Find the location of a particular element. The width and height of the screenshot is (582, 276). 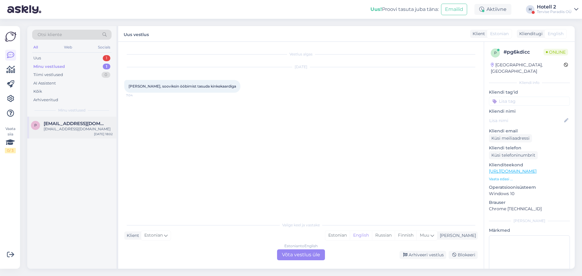

div: Tervise Paradiis OÜ is located at coordinates (555, 12).